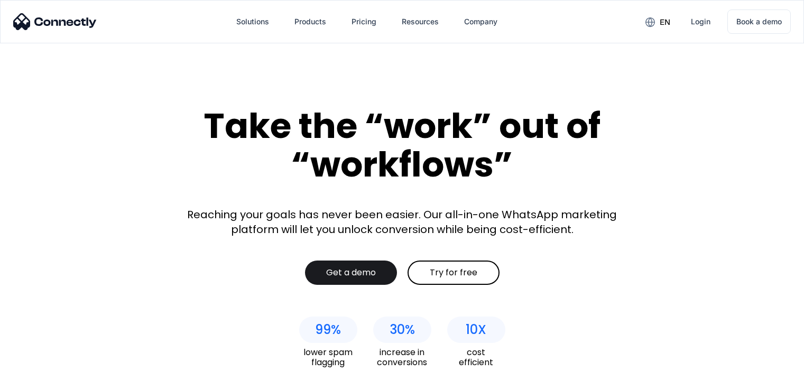 This screenshot has height=390, width=804. What do you see at coordinates (328, 330) in the screenshot?
I see `div: 99%` at bounding box center [328, 330].